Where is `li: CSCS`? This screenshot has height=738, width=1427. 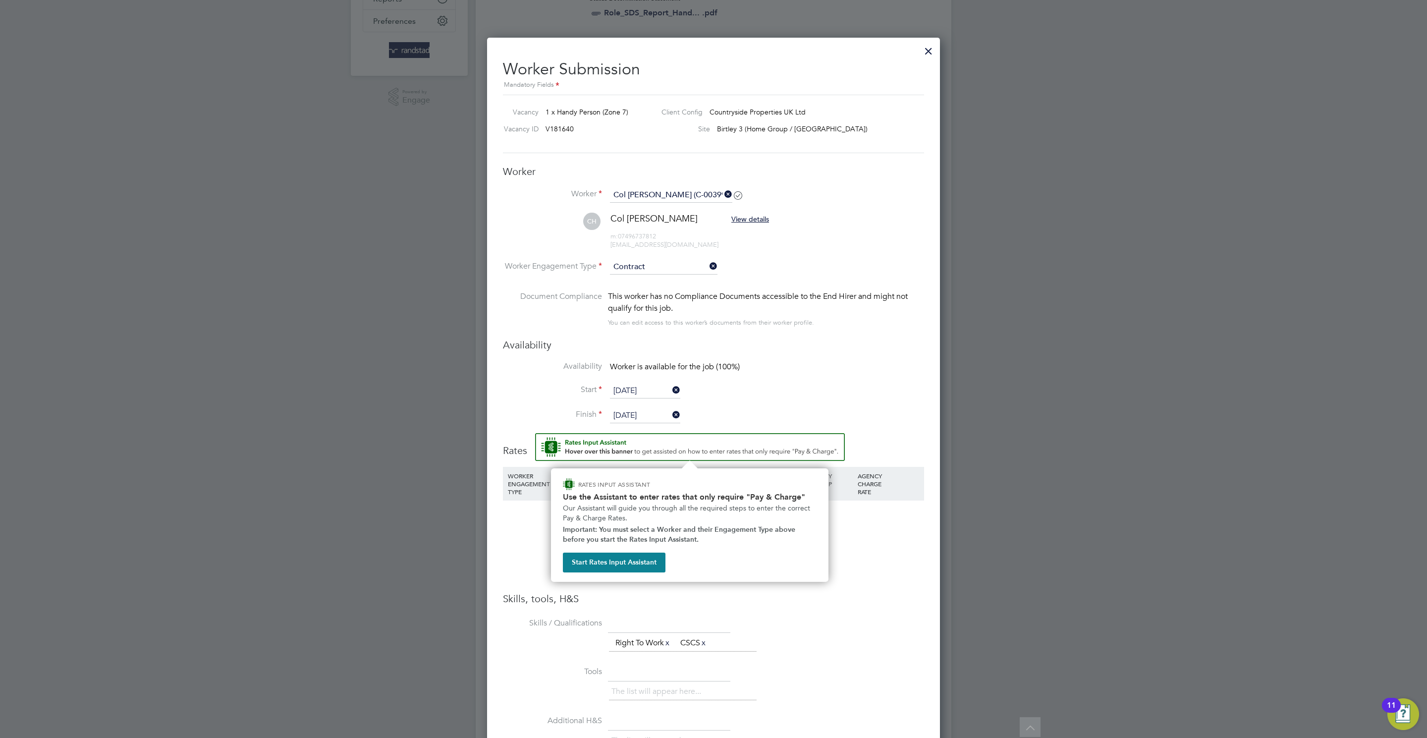
li: CSCS is located at coordinates (694, 643).